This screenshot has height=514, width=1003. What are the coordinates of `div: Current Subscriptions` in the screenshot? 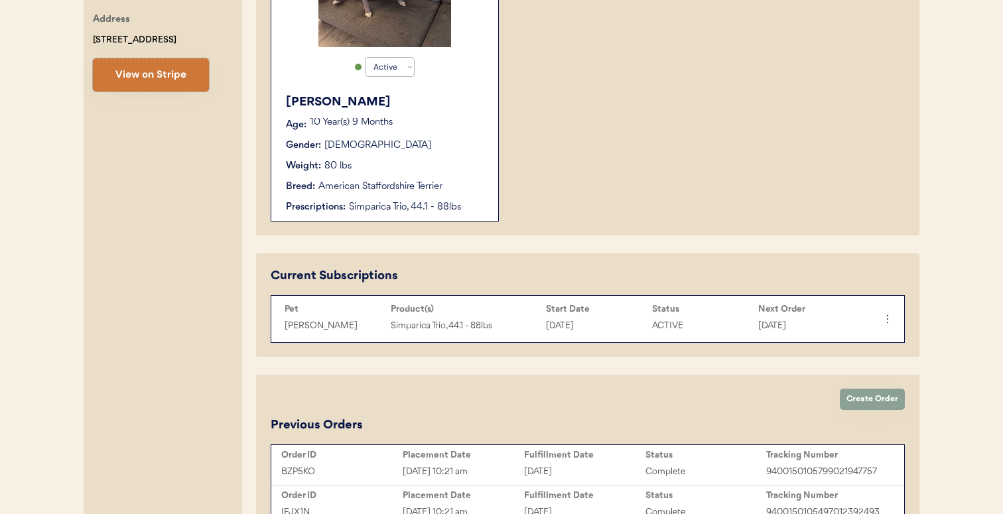 It's located at (334, 276).